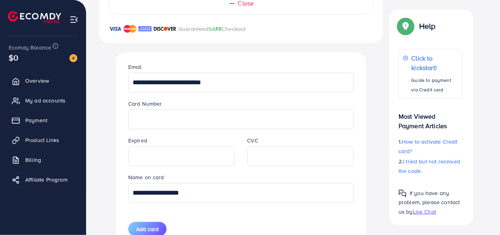 This screenshot has height=235, width=500. I want to click on span: $0, so click(13, 57).